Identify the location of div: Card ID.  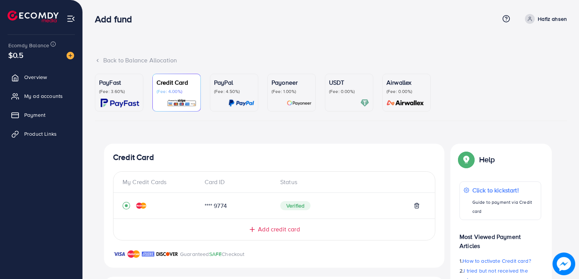
(236, 182).